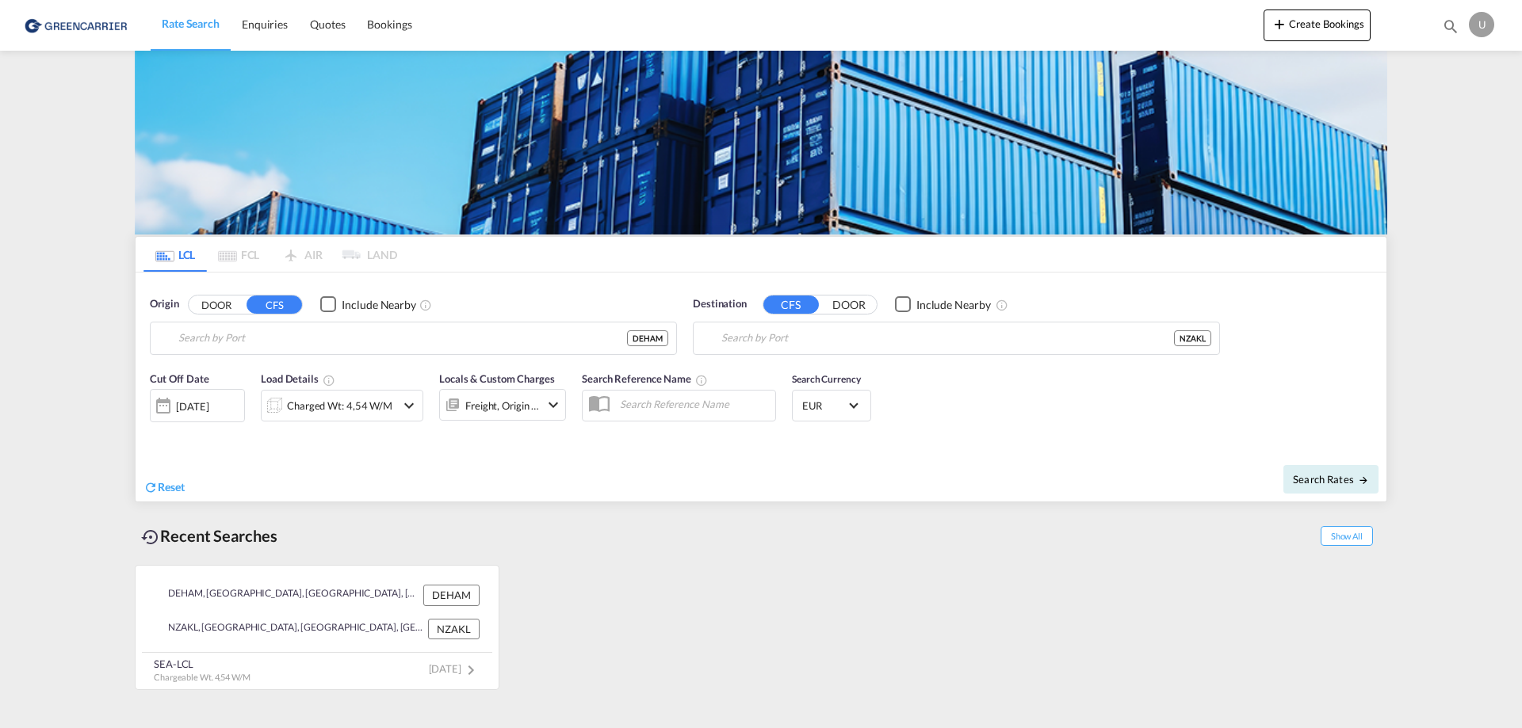 This screenshot has width=1522, height=728. I want to click on span: Cut Off Date, so click(179, 379).